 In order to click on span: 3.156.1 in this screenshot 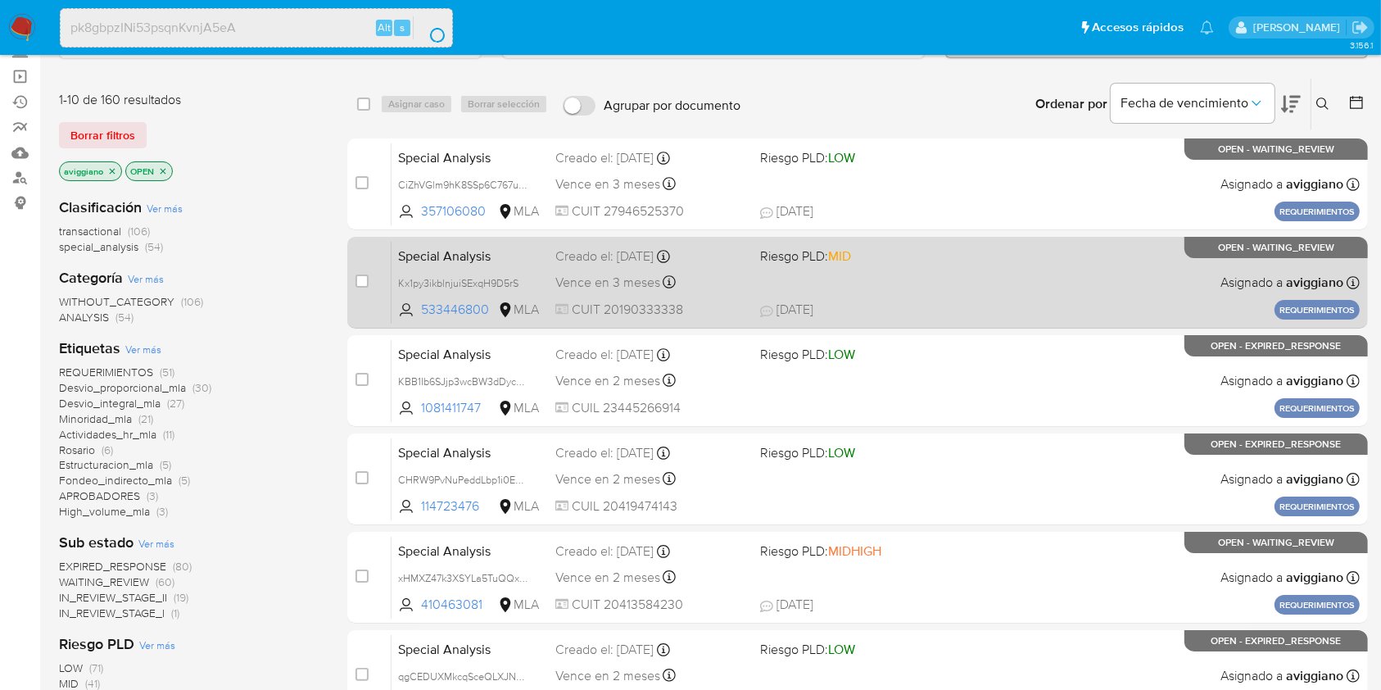, I will do `click(1361, 45)`.